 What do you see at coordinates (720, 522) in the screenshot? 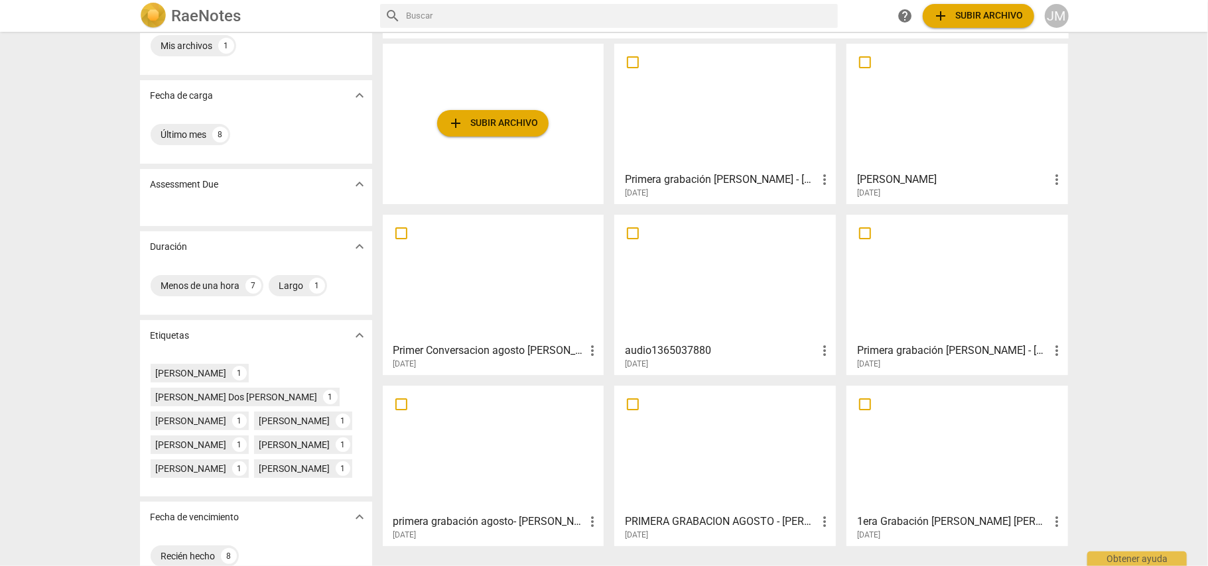
I see `h3: PRIMERA GRABACION AGOSTO - SEBASTIAN SOSA` at bounding box center [720, 522].